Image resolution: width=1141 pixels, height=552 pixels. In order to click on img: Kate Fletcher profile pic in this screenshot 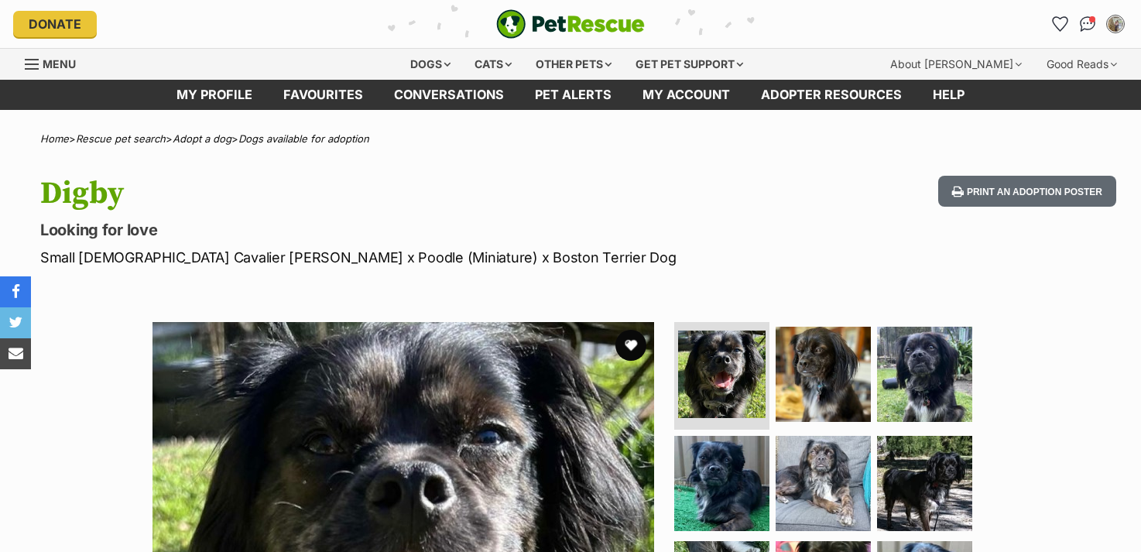, I will do `click(1116, 24)`.